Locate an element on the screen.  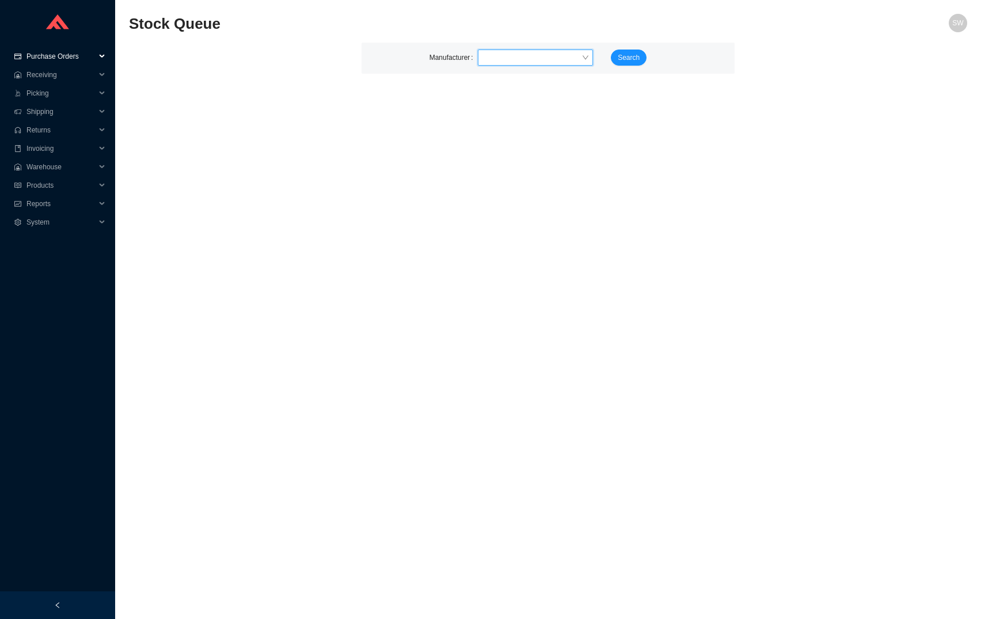
h2: Stock Queue is located at coordinates (443, 24).